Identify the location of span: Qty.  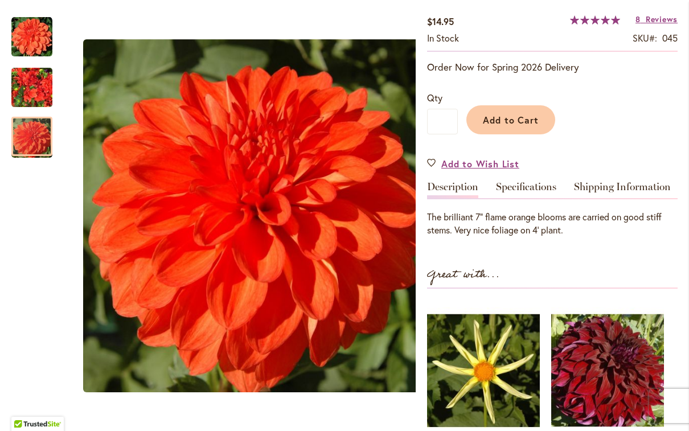
(434, 97).